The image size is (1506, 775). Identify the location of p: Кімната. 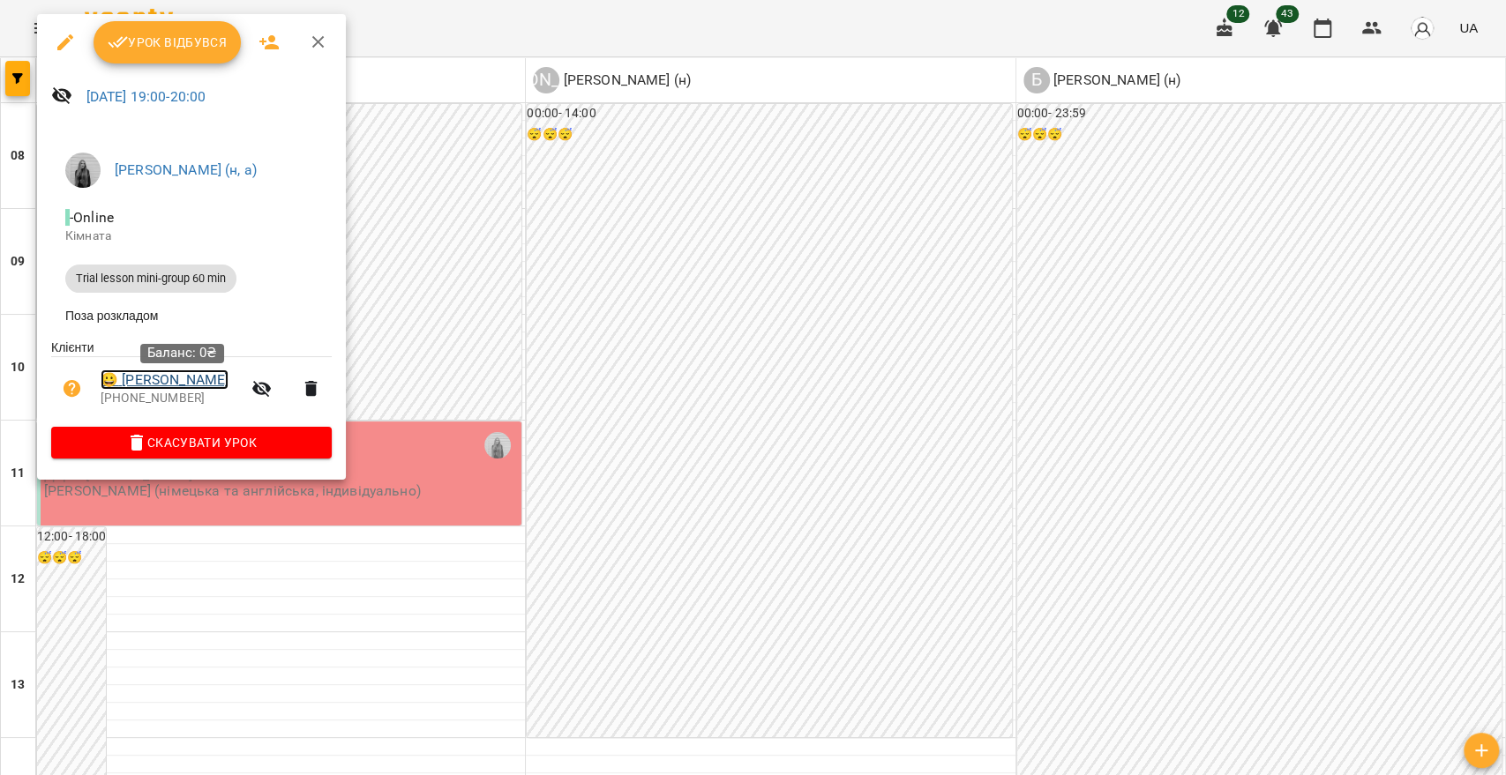
(191, 236).